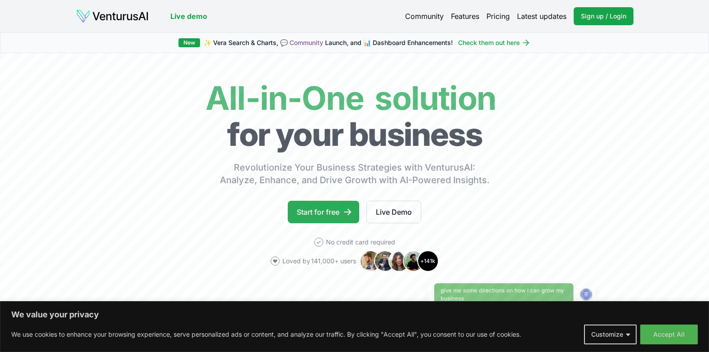 This screenshot has height=352, width=709. I want to click on img: Avatar 1, so click(370, 261).